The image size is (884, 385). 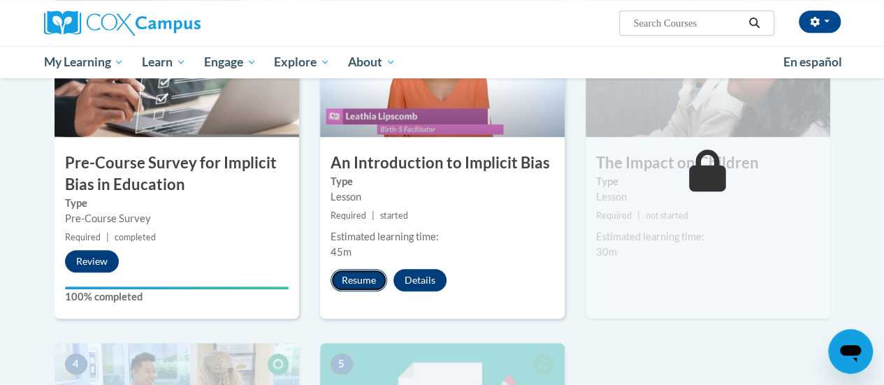 What do you see at coordinates (813, 62) in the screenshot?
I see `a: En español` at bounding box center [813, 62].